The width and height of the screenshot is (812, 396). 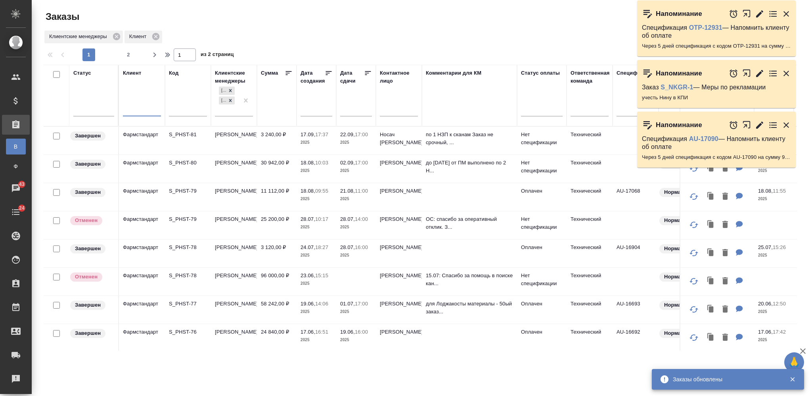 What do you see at coordinates (711, 337) in the screenshot?
I see `button: Клонировать` at bounding box center [711, 337].